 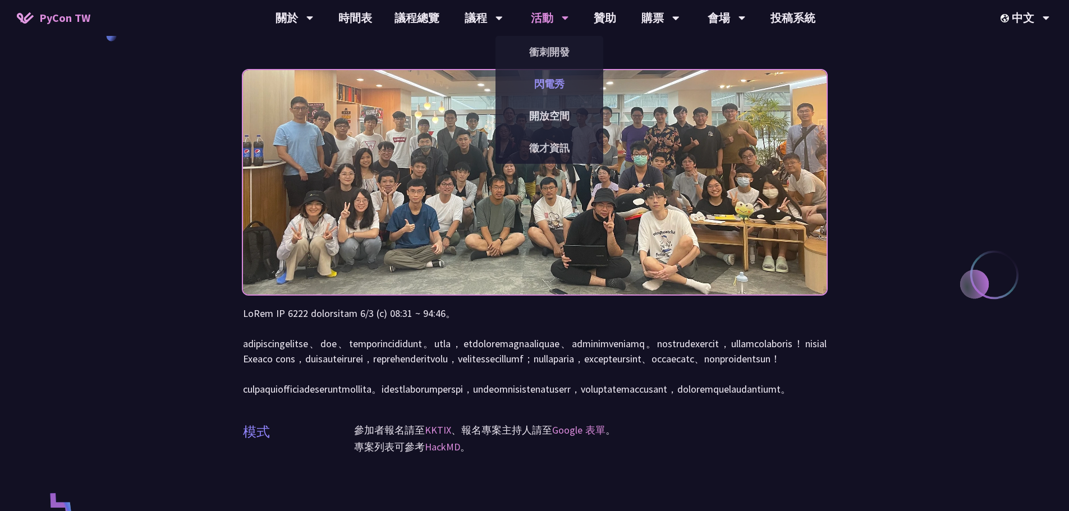 I want to click on a: KKTIX, so click(x=438, y=430).